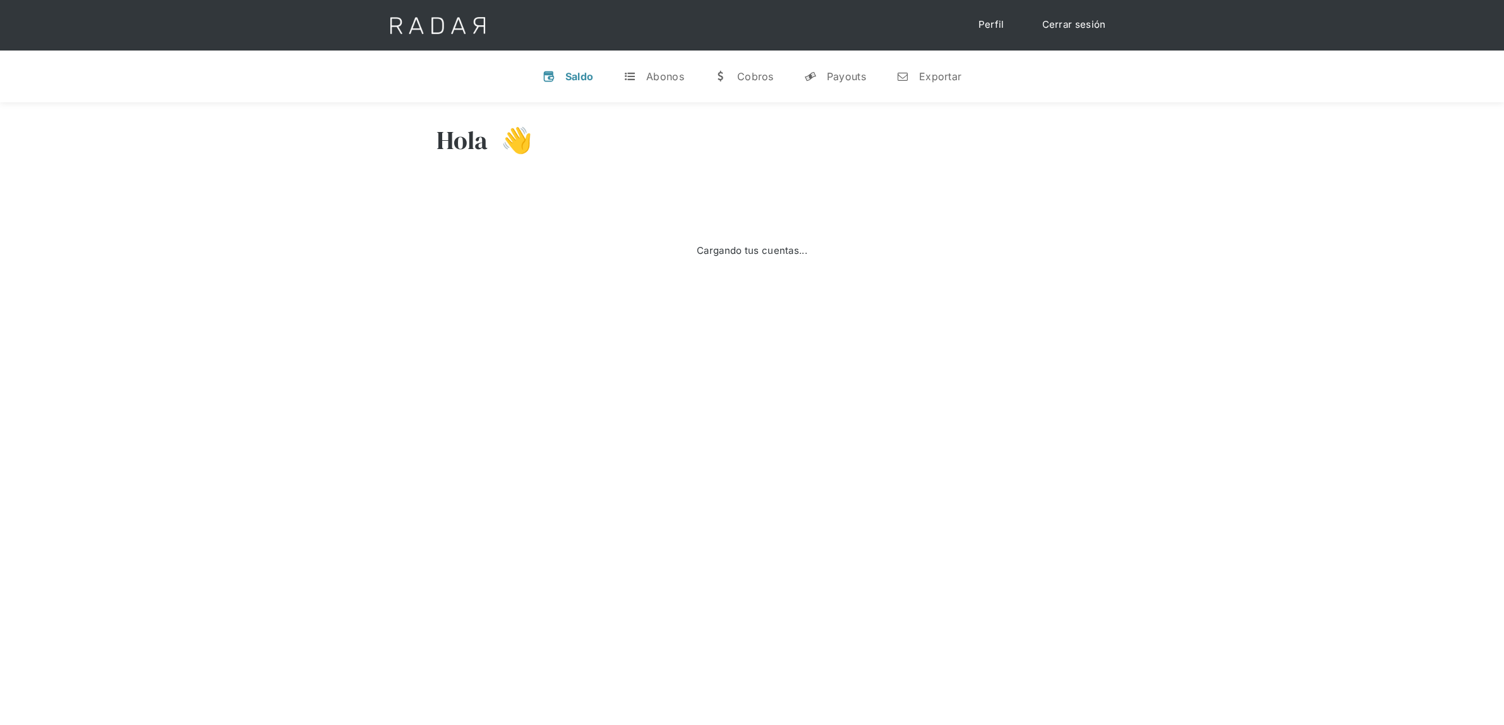 The width and height of the screenshot is (1504, 725). What do you see at coordinates (940, 76) in the screenshot?
I see `div: Exportar` at bounding box center [940, 76].